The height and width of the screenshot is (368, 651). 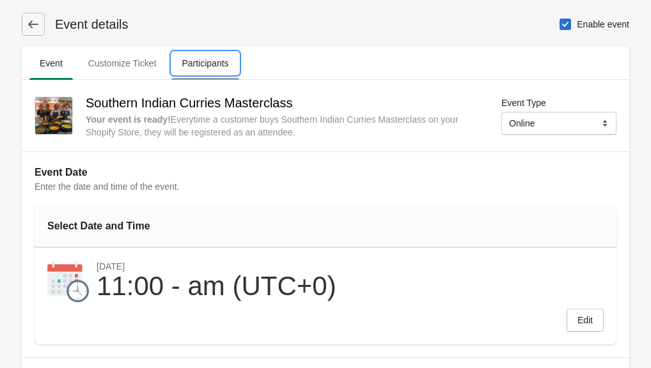 What do you see at coordinates (54, 116) in the screenshot?
I see `img: Monisha2.jpg` at bounding box center [54, 116].